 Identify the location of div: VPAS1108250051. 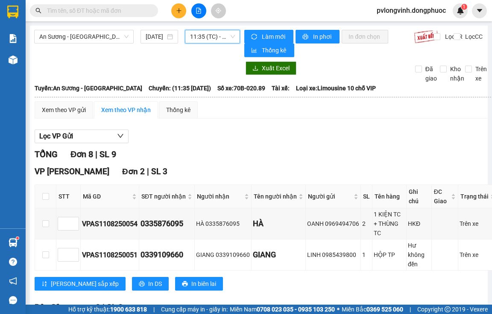
(110, 255).